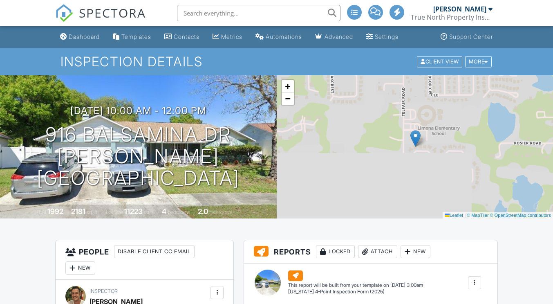  What do you see at coordinates (471, 36) in the screenshot?
I see `div: Support Center` at bounding box center [471, 36].